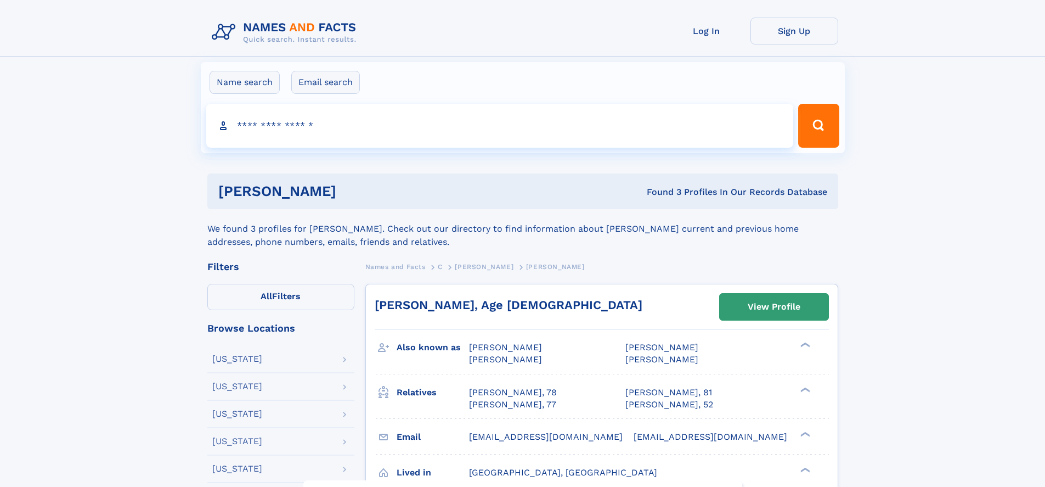 The height and width of the screenshot is (487, 1045). I want to click on span: All, so click(266, 296).